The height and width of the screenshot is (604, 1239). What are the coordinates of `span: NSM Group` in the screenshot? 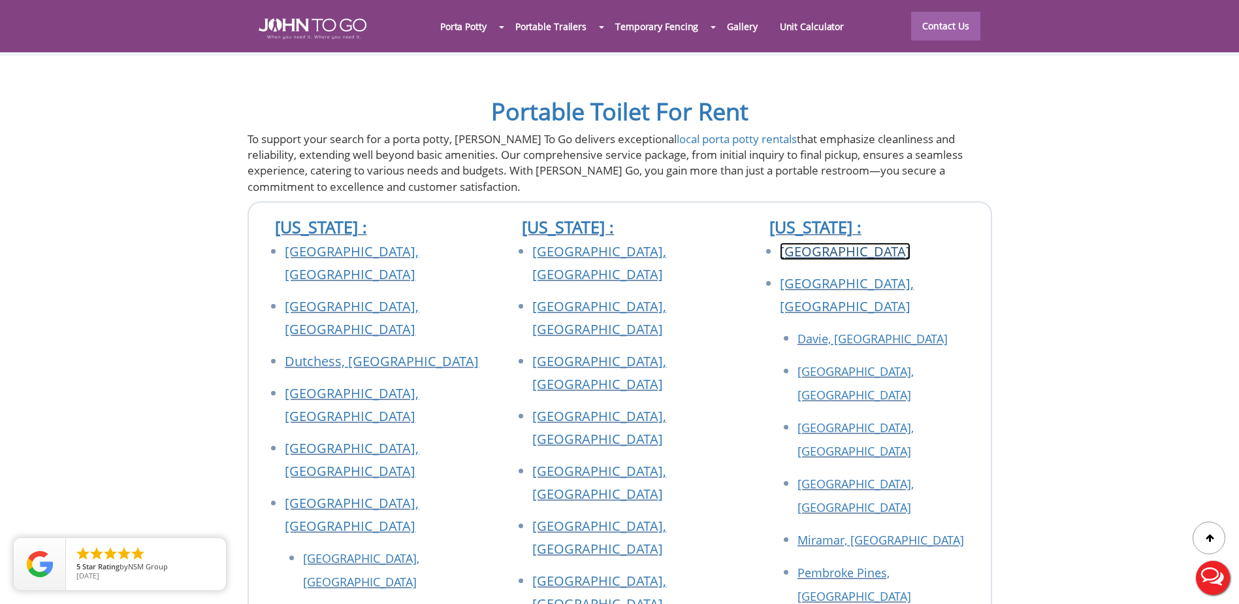 It's located at (148, 566).